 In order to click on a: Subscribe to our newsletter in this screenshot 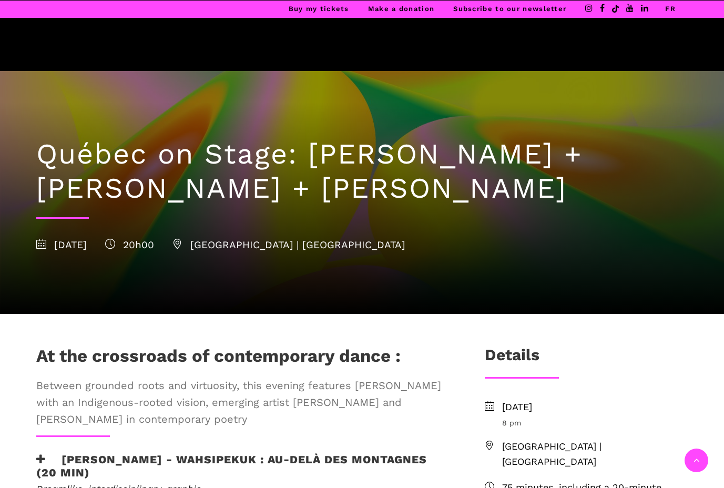, I will do `click(509, 8)`.